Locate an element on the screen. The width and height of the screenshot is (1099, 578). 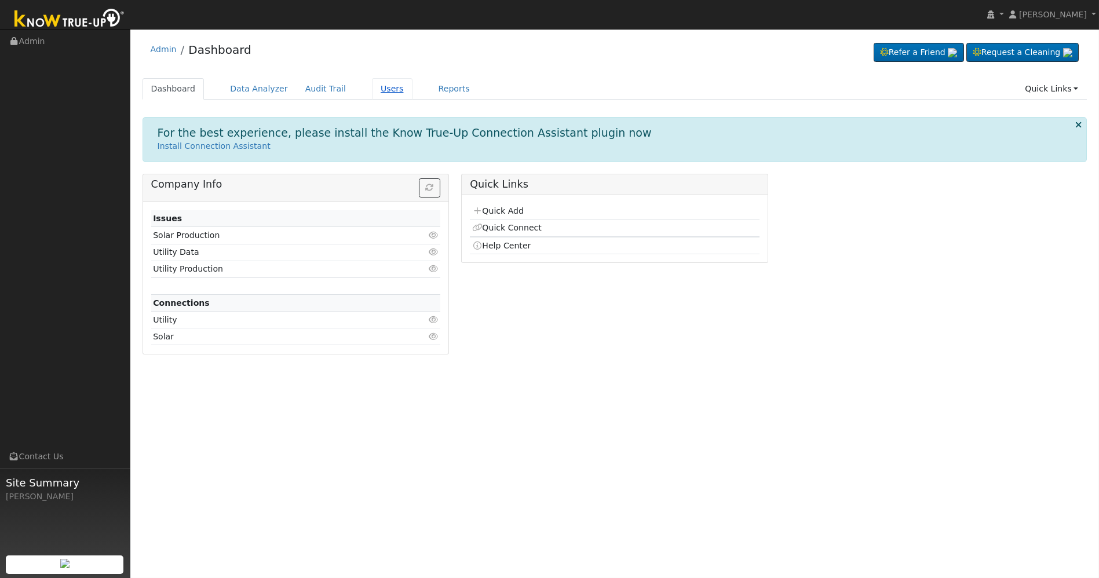
a: Request a Cleaning is located at coordinates (1023, 53).